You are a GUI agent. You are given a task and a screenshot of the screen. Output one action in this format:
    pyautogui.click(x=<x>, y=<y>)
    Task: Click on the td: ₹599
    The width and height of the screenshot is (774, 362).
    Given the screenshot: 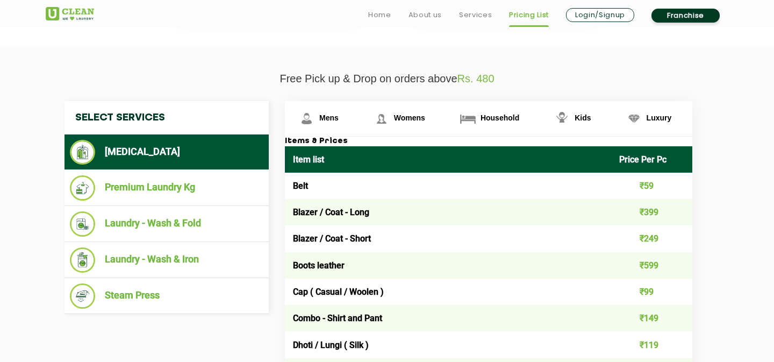 What is the action you would take?
    pyautogui.click(x=652, y=265)
    